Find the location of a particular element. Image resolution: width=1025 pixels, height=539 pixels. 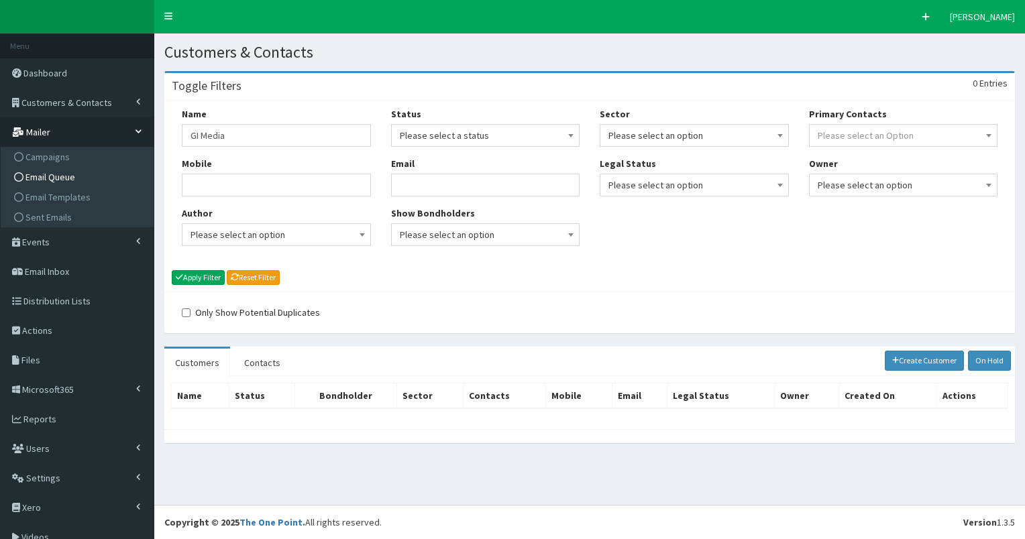

label: Status is located at coordinates (406, 114).